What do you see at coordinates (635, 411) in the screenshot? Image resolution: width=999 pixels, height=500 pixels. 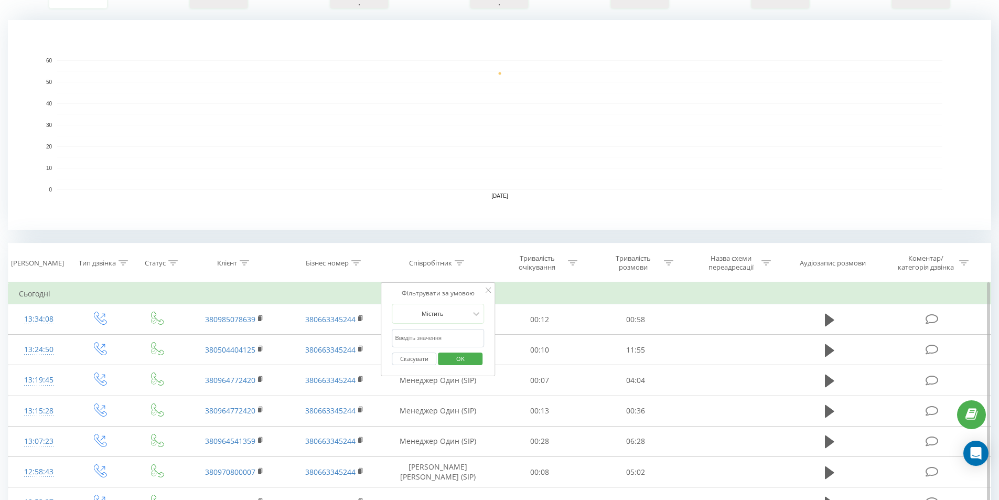 I see `td: 00:36` at bounding box center [635, 411].